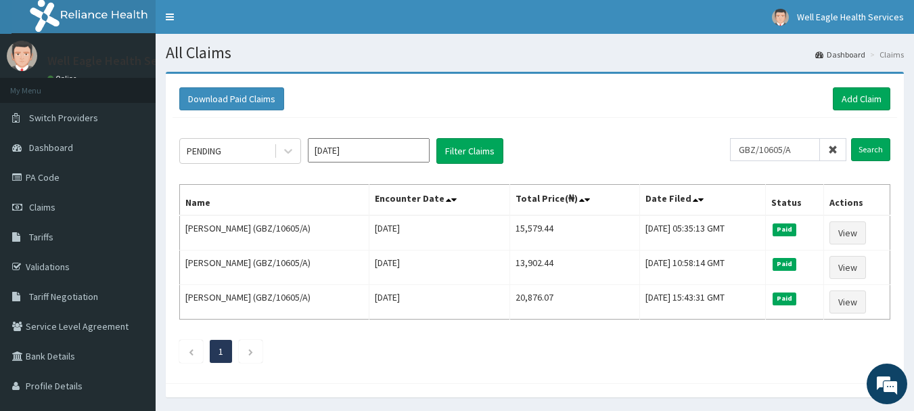 This screenshot has height=411, width=914. I want to click on span: Switch Providers, so click(64, 118).